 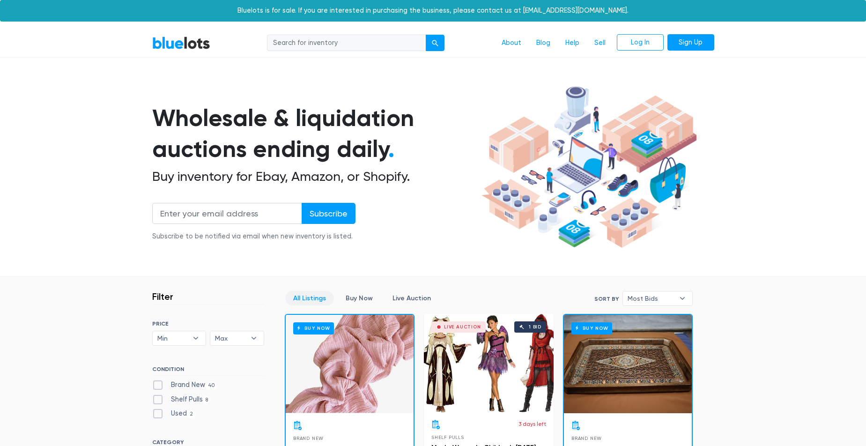 What do you see at coordinates (640, 43) in the screenshot?
I see `a: Log In` at bounding box center [640, 43].